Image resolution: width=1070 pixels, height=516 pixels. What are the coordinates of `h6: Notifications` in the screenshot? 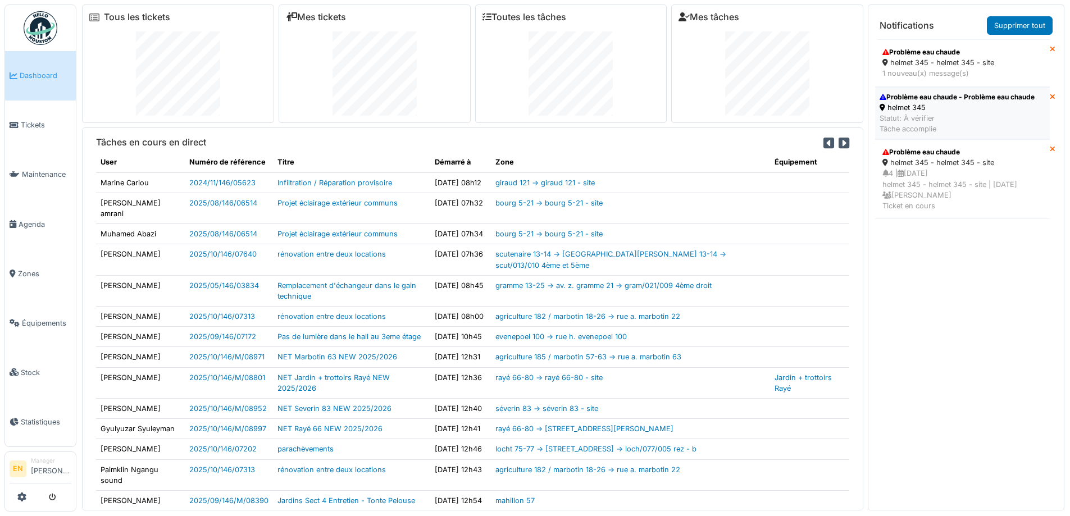 It's located at (907, 25).